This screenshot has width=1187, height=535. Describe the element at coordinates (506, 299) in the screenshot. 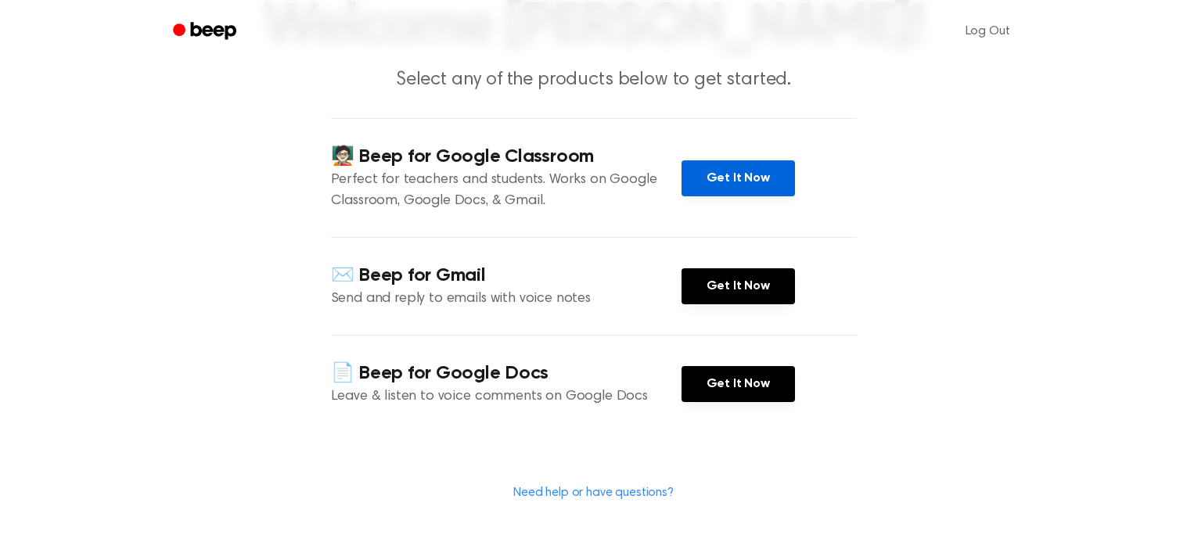

I see `p: Send and reply to emails with voice notes` at that location.